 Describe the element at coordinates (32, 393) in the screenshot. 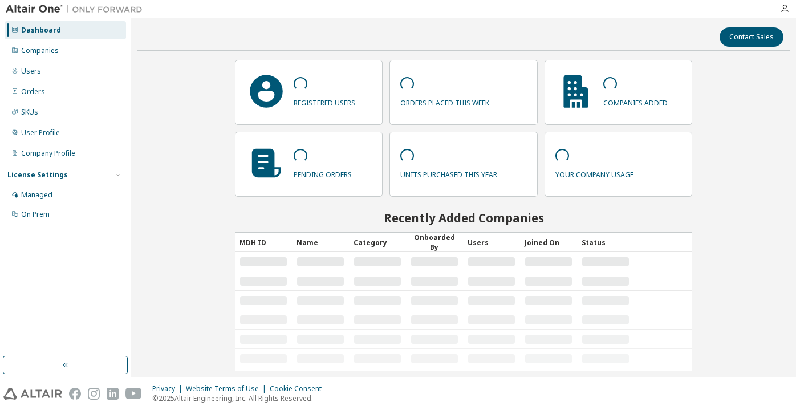

I see `img: altair_logo.svg` at that location.